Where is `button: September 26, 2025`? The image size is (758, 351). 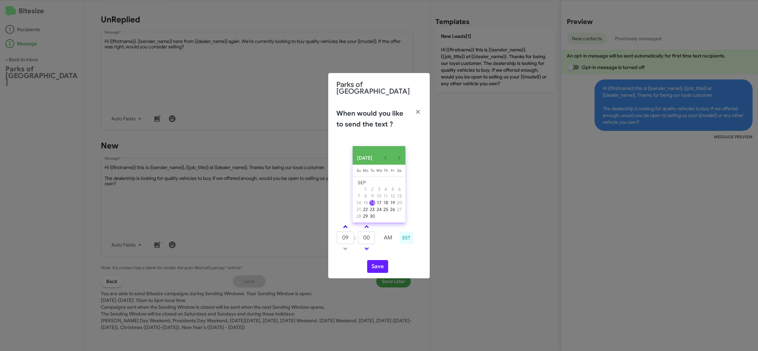
button: September 26, 2025 is located at coordinates (393, 210).